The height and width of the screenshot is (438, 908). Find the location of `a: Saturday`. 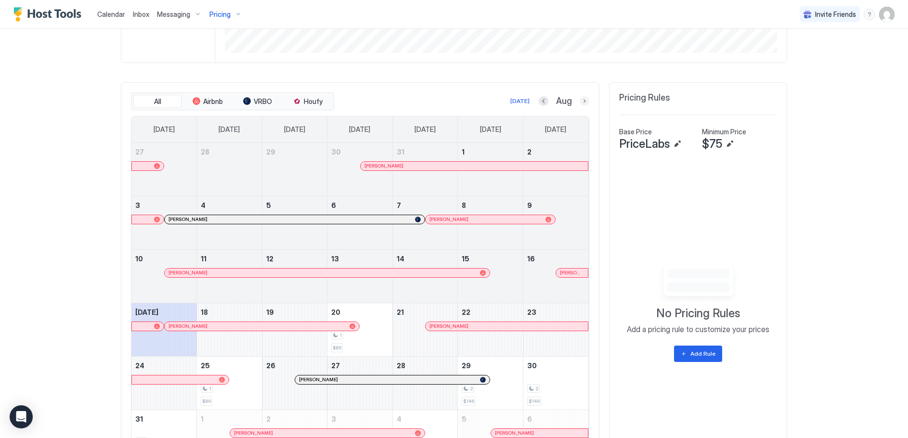

a: Saturday is located at coordinates (556, 130).